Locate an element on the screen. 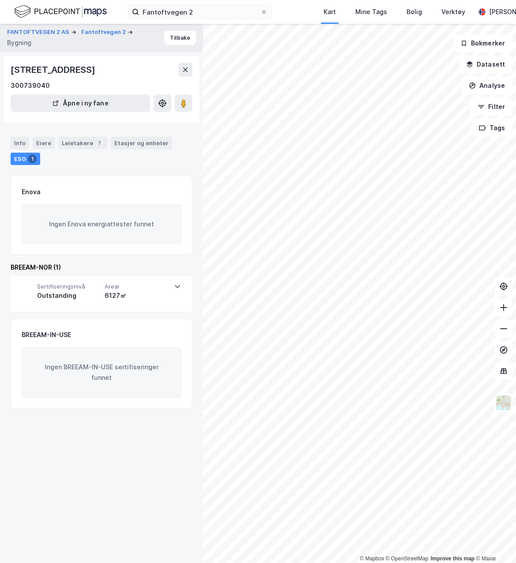 This screenshot has width=516, height=563. button: Fantoftvegen 2 is located at coordinates (104, 32).